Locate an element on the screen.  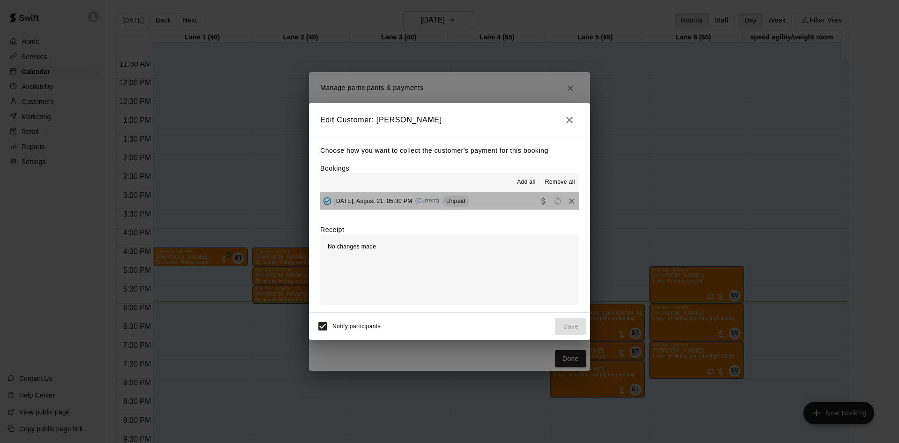
label: Receipt is located at coordinates (332, 229).